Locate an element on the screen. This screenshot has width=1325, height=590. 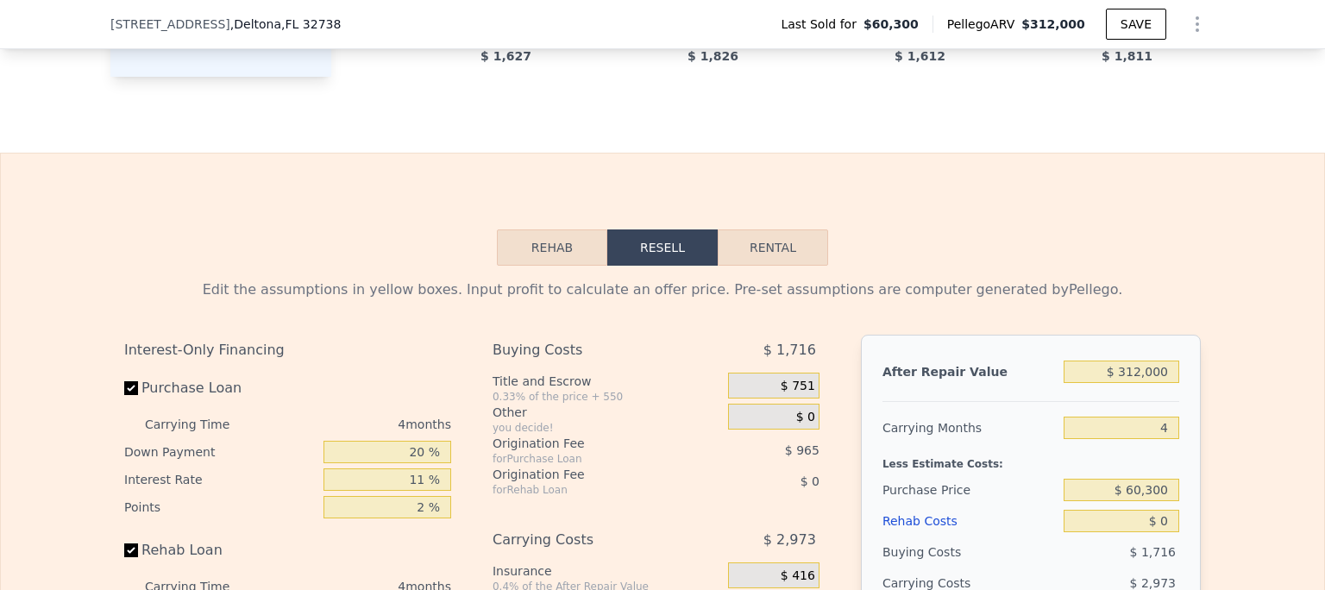
label: Purchase Loan is located at coordinates (220, 388).